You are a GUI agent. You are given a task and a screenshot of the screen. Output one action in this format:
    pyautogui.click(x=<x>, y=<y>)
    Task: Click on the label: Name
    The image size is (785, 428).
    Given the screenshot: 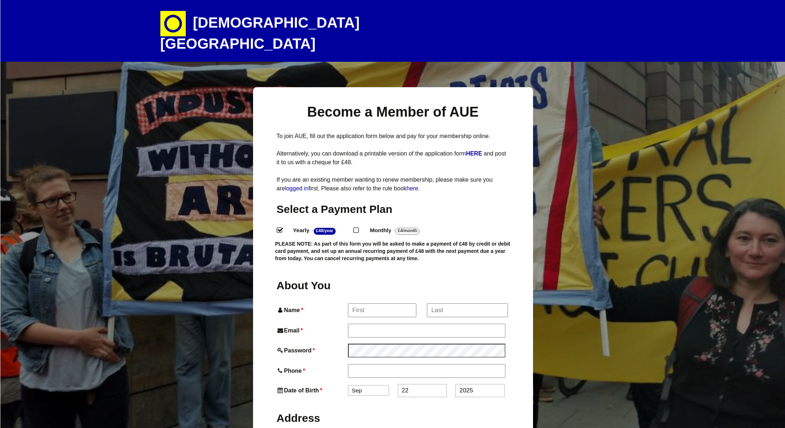 What is the action you would take?
    pyautogui.click(x=311, y=310)
    